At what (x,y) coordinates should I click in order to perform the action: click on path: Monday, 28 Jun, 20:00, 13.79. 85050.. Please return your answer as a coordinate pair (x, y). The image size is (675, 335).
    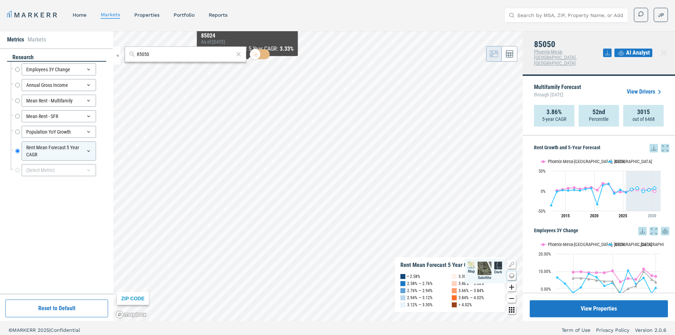
    Looking at the image, I should click on (603, 185).